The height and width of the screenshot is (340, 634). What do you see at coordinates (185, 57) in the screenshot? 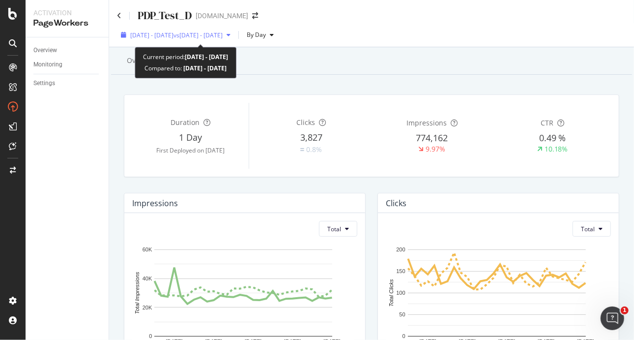
I see `div: Current period:` at bounding box center [185, 57].